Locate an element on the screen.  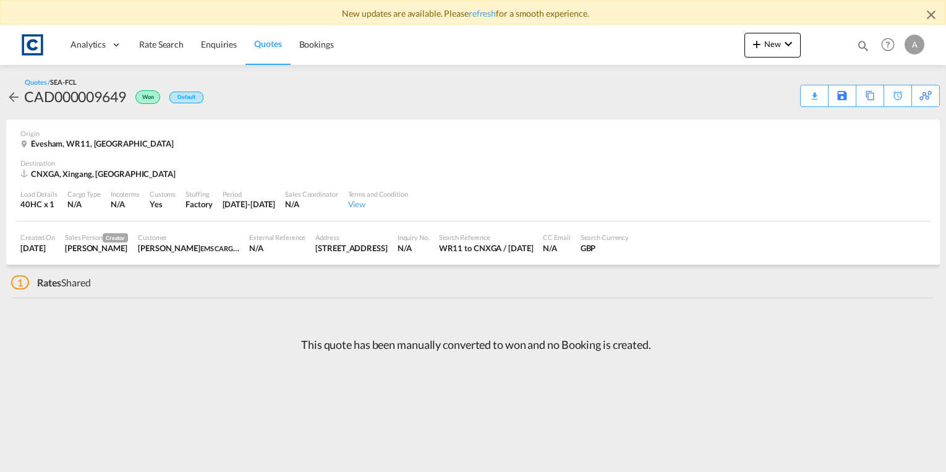
span: Rates is located at coordinates (49, 282).